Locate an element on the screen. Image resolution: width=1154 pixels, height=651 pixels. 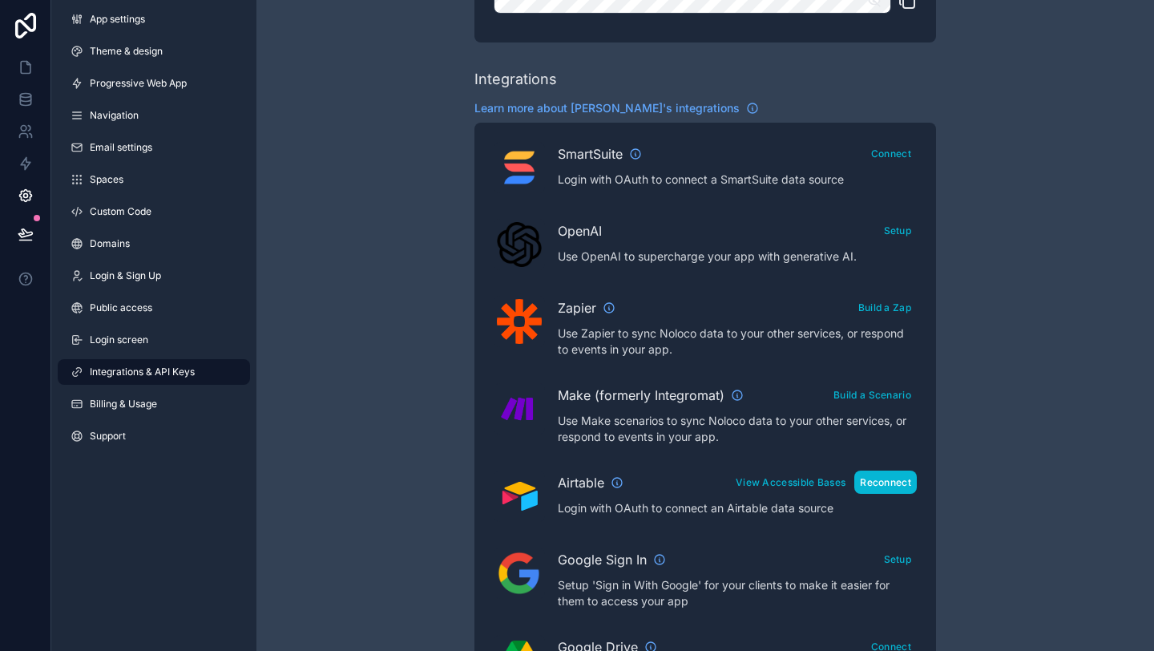
a: Theme & design is located at coordinates (154, 51).